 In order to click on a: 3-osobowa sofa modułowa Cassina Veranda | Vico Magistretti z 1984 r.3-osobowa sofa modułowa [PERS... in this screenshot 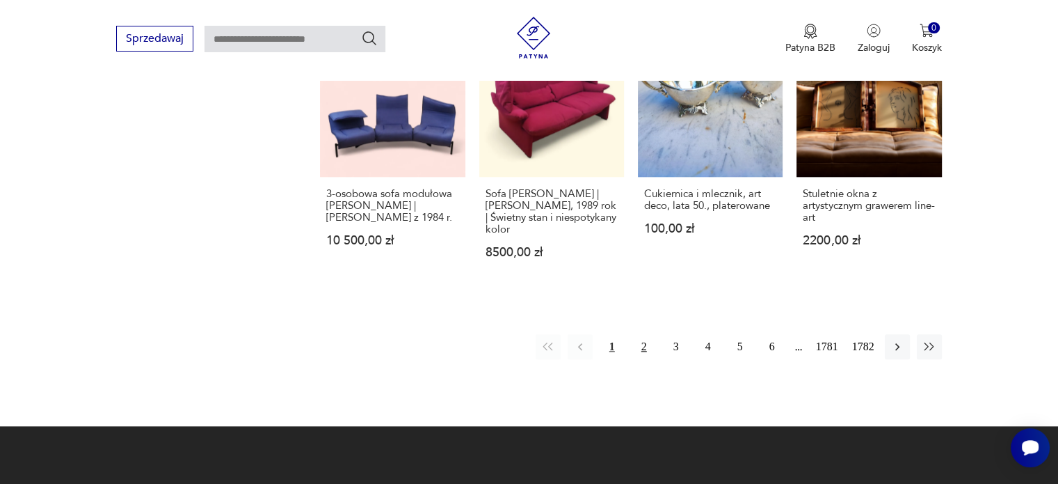, I will do `click(392, 159)`.